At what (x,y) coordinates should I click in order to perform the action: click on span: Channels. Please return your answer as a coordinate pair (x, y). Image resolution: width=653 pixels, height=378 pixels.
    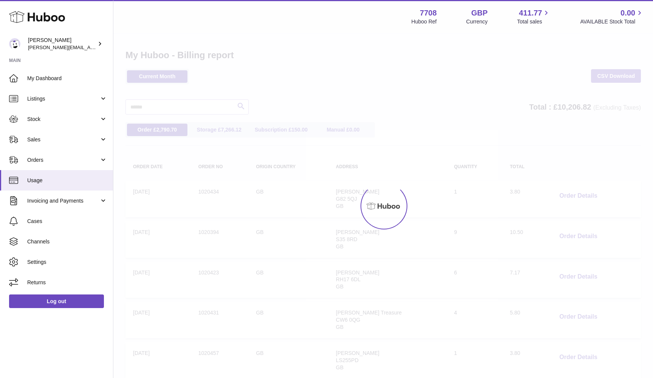
    Looking at the image, I should click on (67, 241).